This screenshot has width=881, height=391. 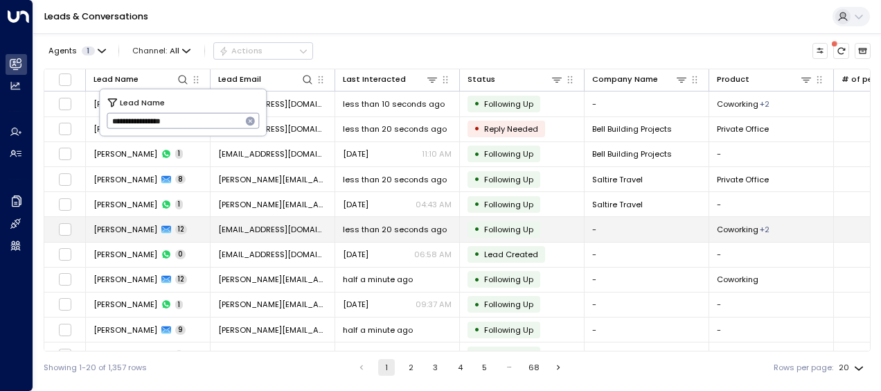 I want to click on div: Membership,Private Office, so click(x=765, y=104).